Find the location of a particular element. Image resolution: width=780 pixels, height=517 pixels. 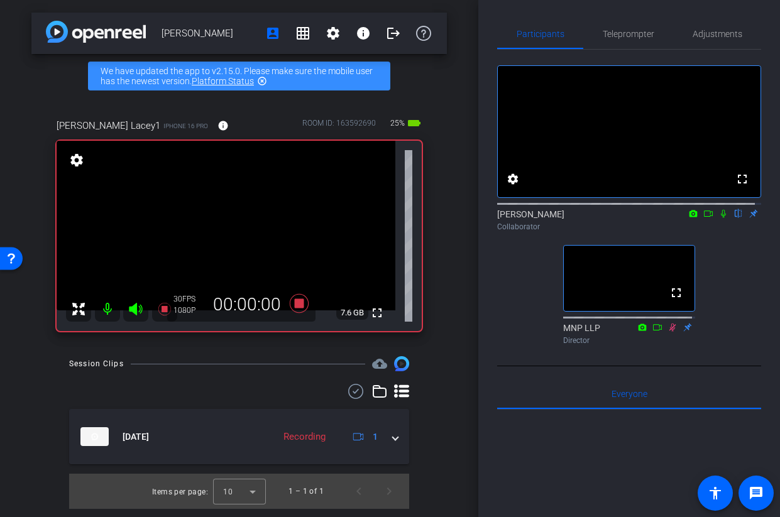

mat-icon: account_box is located at coordinates (273, 33).